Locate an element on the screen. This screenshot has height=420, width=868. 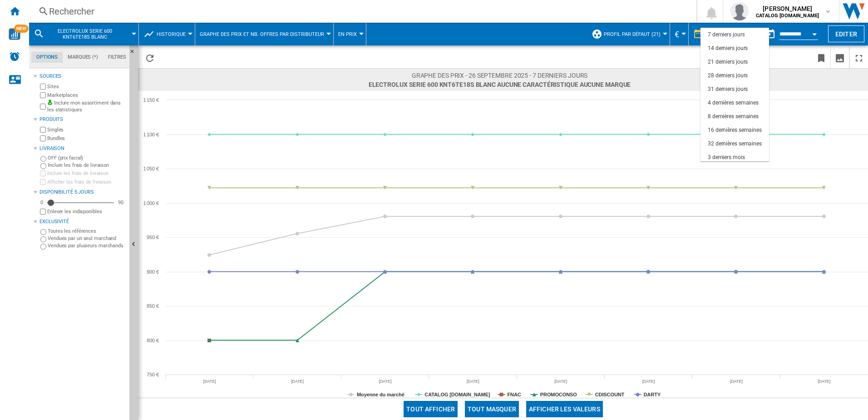
div: 4 dernières semaines is located at coordinates (734, 103).